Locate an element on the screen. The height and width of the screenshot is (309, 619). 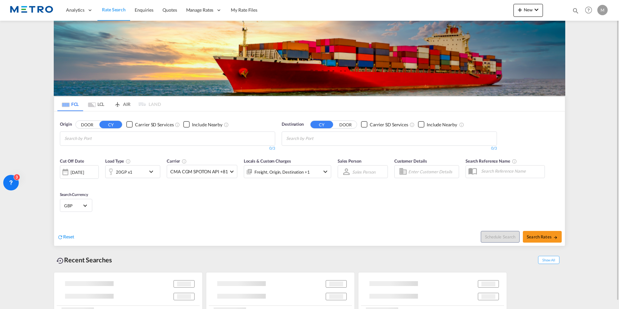
md-datepicker: Select is located at coordinates (62, 182).